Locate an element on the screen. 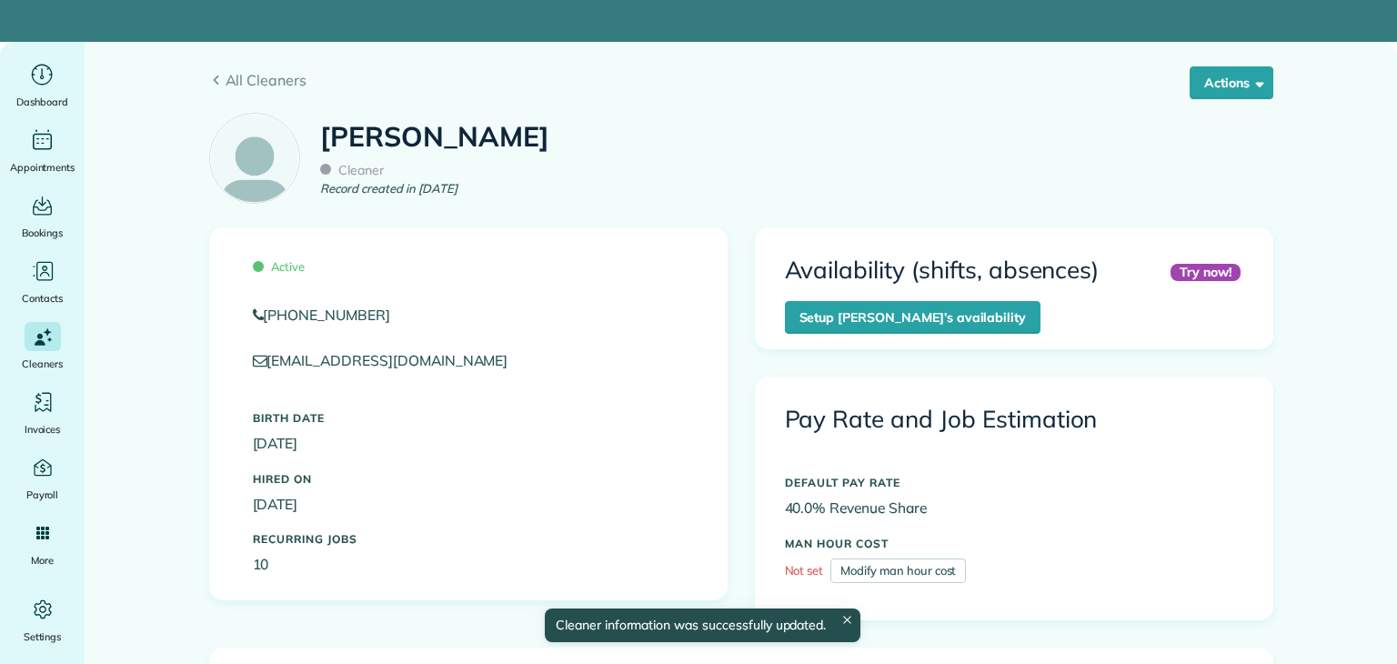  a: Modify man hour cost is located at coordinates (897, 571).